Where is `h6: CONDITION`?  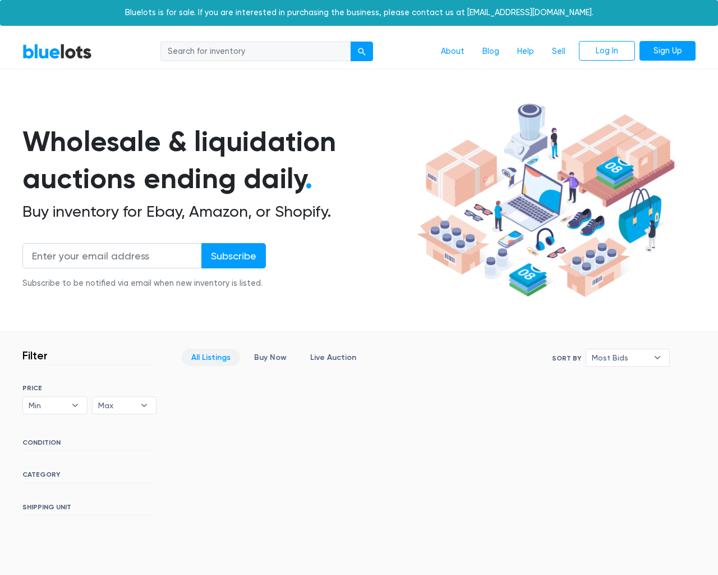
h6: CONDITION is located at coordinates (89, 444).